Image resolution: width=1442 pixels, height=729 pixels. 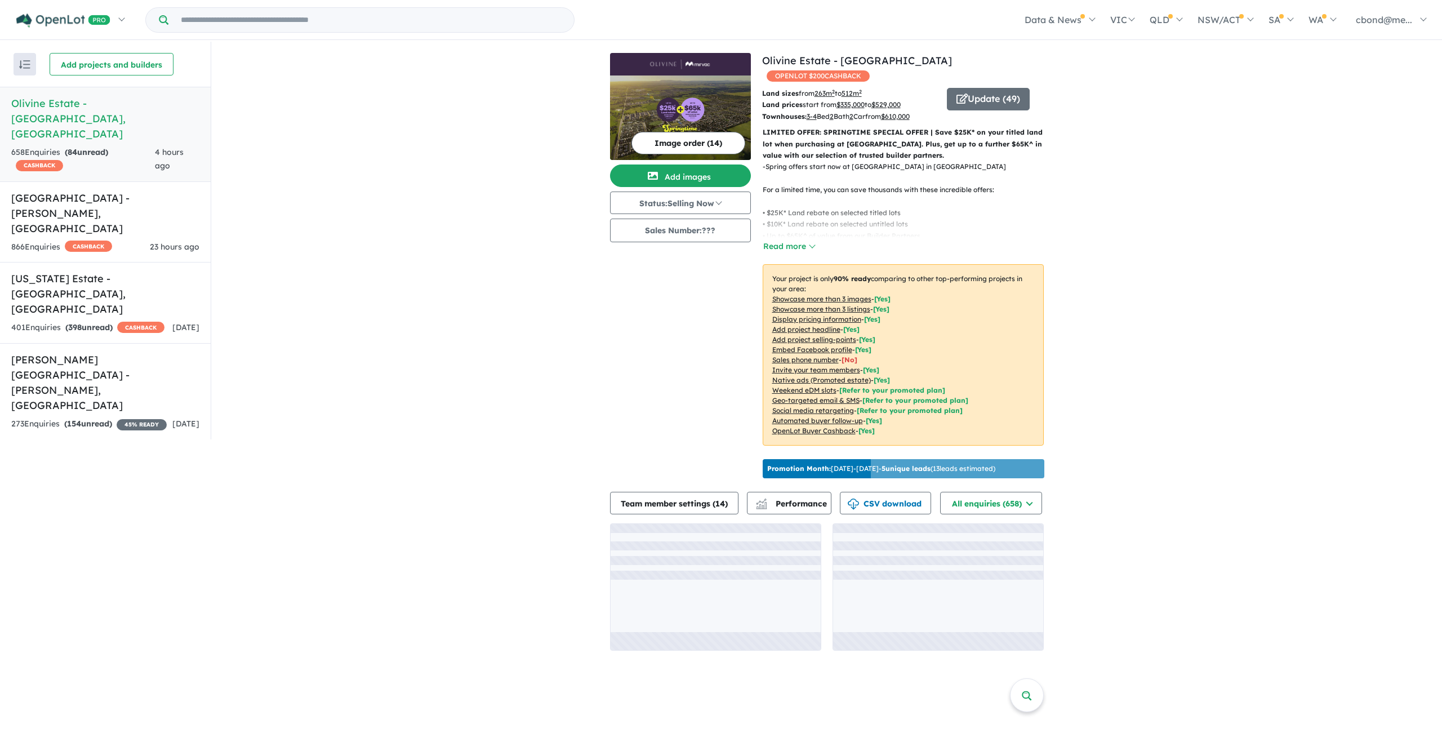 I want to click on u: Showcase more than 3 listings, so click(x=821, y=309).